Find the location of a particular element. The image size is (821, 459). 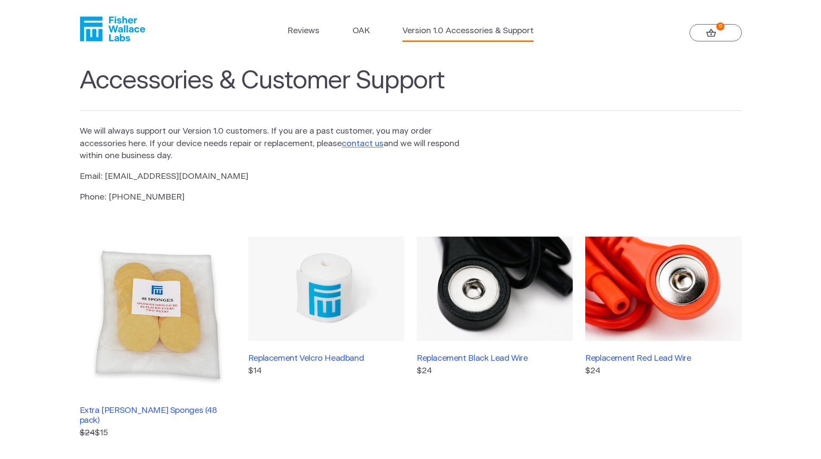

a: Version 1.0 Accessories & Support is located at coordinates (468, 31).